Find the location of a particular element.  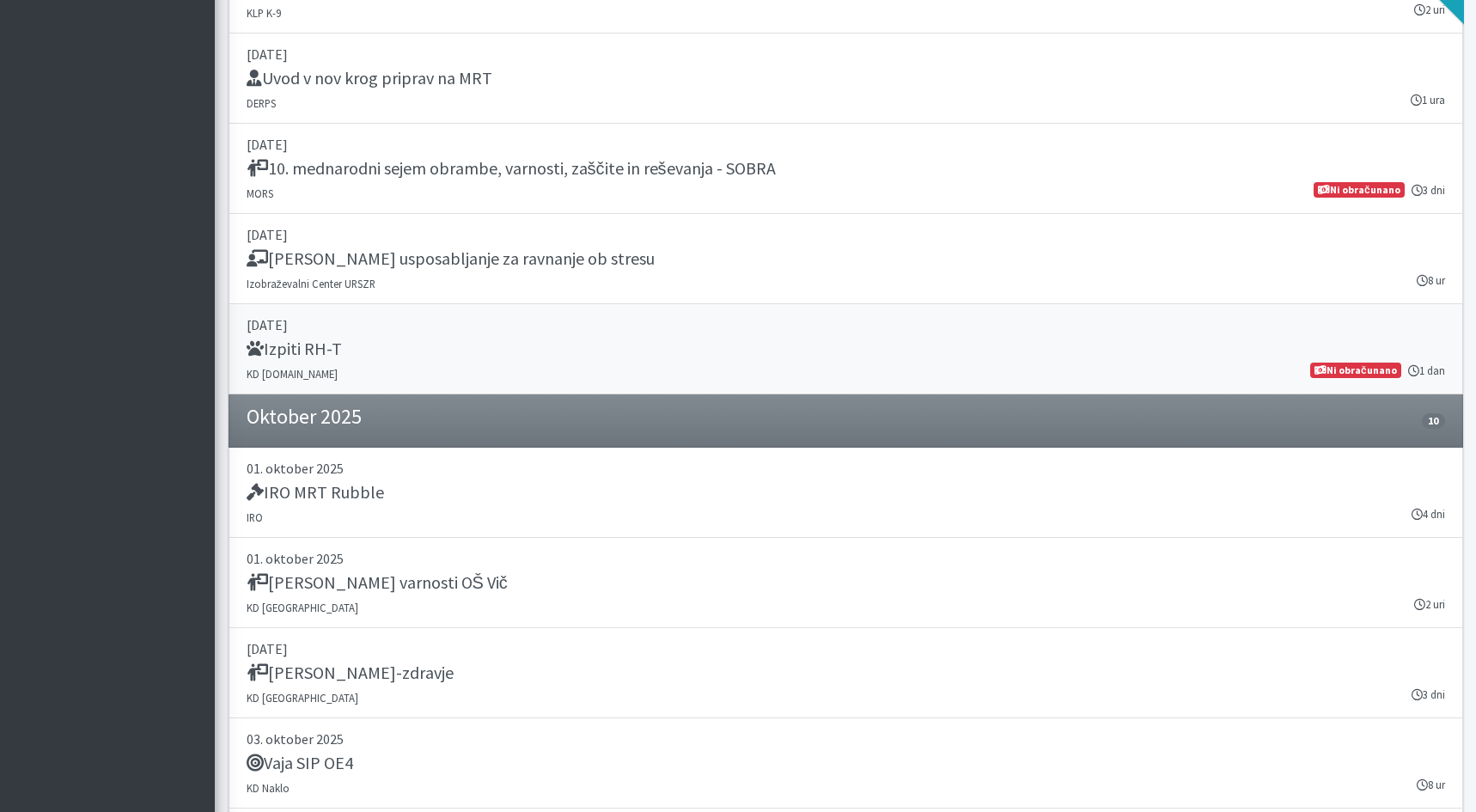

a: 01. oktober 2025 IRO MRT Rubble IRO 4 dni is located at coordinates (846, 492).